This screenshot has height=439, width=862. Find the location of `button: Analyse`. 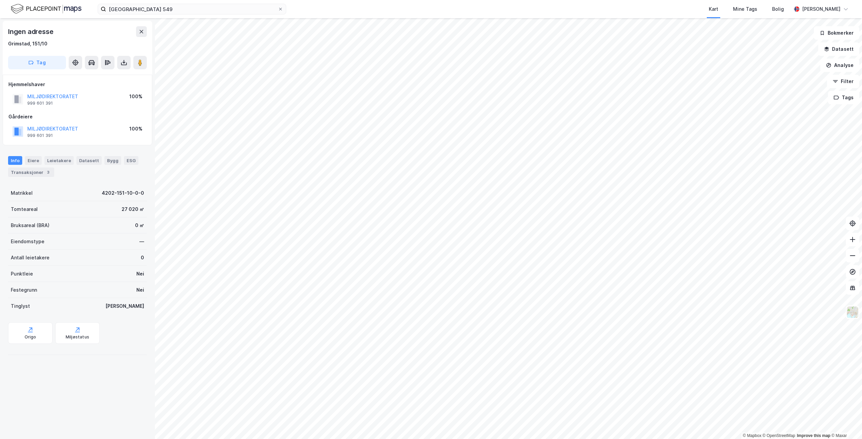

button: Analyse is located at coordinates (840, 65).